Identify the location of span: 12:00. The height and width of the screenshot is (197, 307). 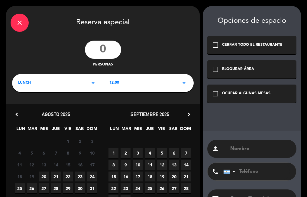
(114, 83).